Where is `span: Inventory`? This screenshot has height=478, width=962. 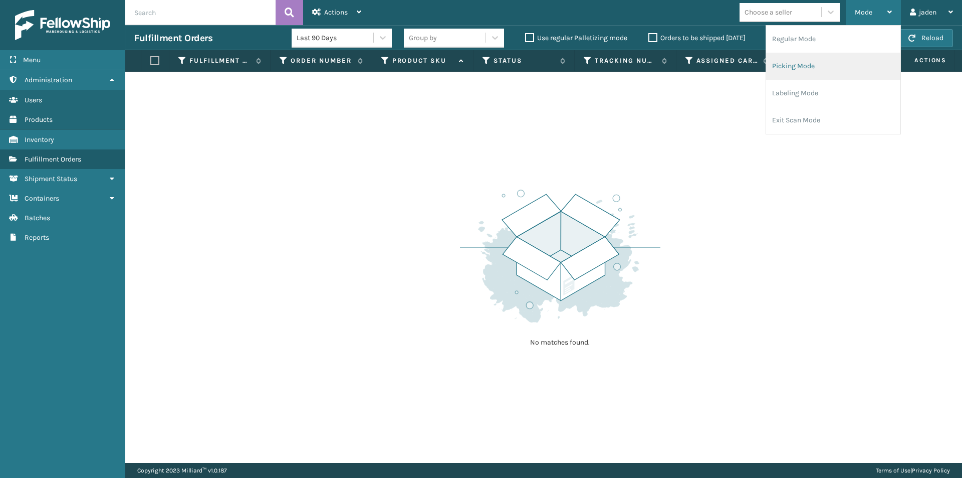 span: Inventory is located at coordinates (39, 139).